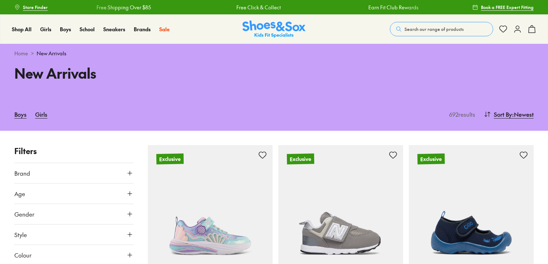  I want to click on img: SNS_Logo_Responsive.svg, so click(274, 29).